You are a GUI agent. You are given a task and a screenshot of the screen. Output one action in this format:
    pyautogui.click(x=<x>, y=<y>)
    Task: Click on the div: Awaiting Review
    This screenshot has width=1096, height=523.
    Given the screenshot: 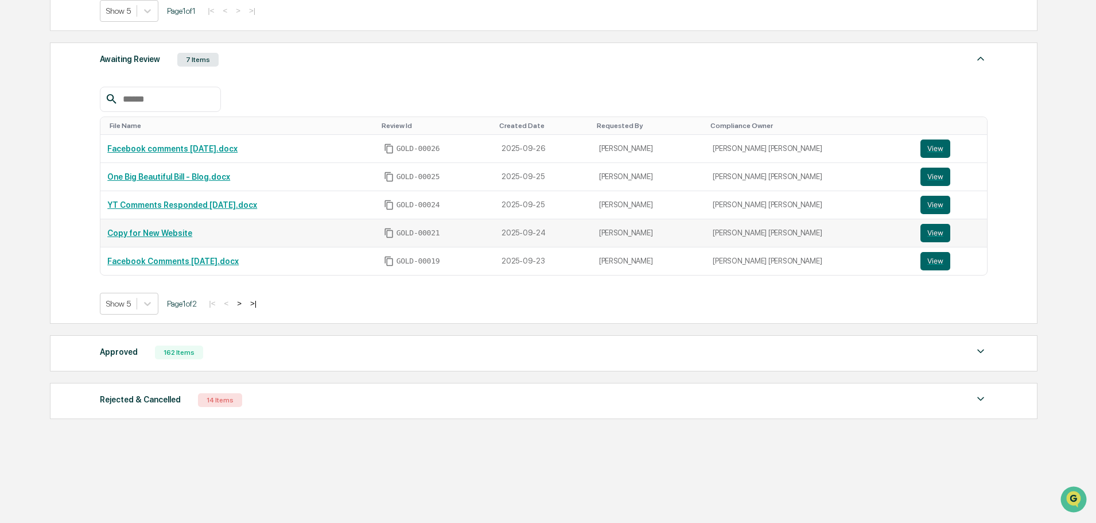 What is the action you would take?
    pyautogui.click(x=130, y=59)
    